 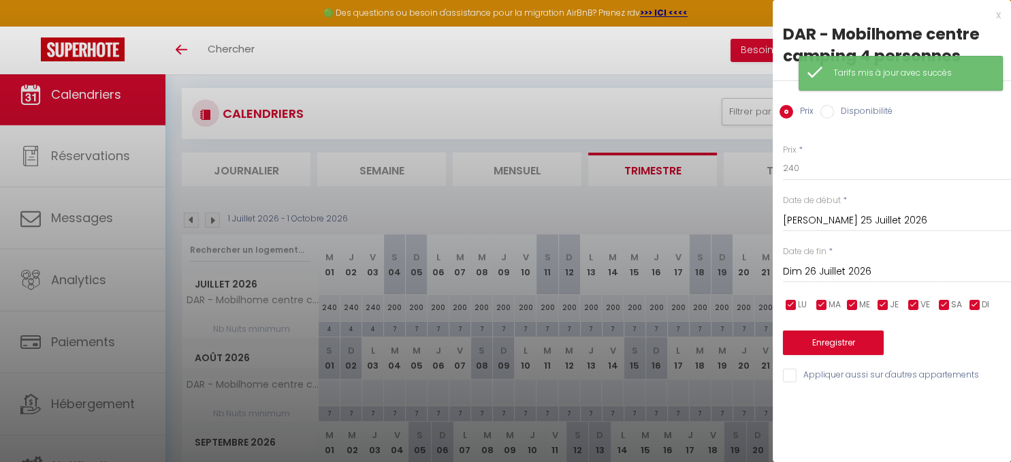 What do you see at coordinates (865, 304) in the screenshot?
I see `span: ME` at bounding box center [865, 304].